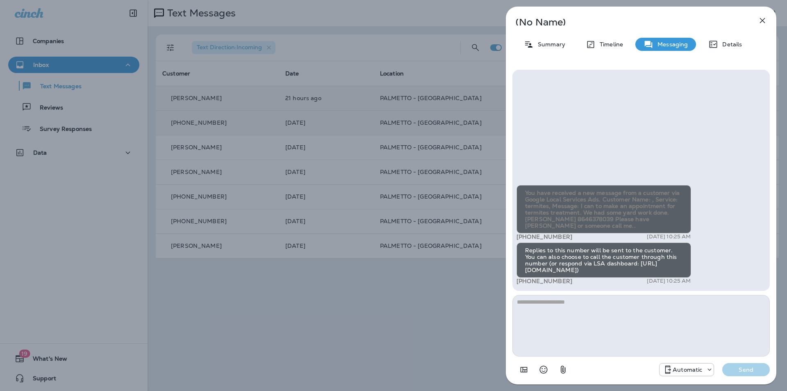  What do you see at coordinates (730, 44) in the screenshot?
I see `p: Details` at bounding box center [730, 44].